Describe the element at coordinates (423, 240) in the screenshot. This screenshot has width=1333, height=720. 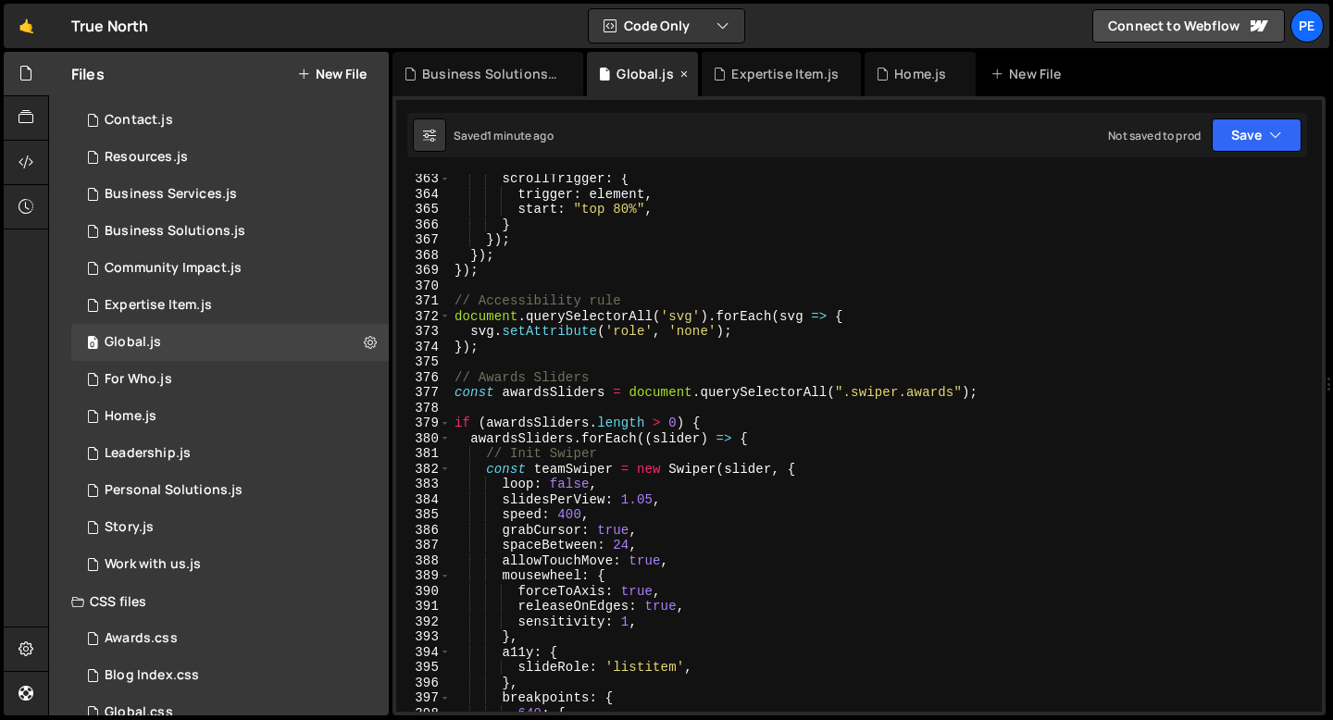
I see `div: 367` at that location.